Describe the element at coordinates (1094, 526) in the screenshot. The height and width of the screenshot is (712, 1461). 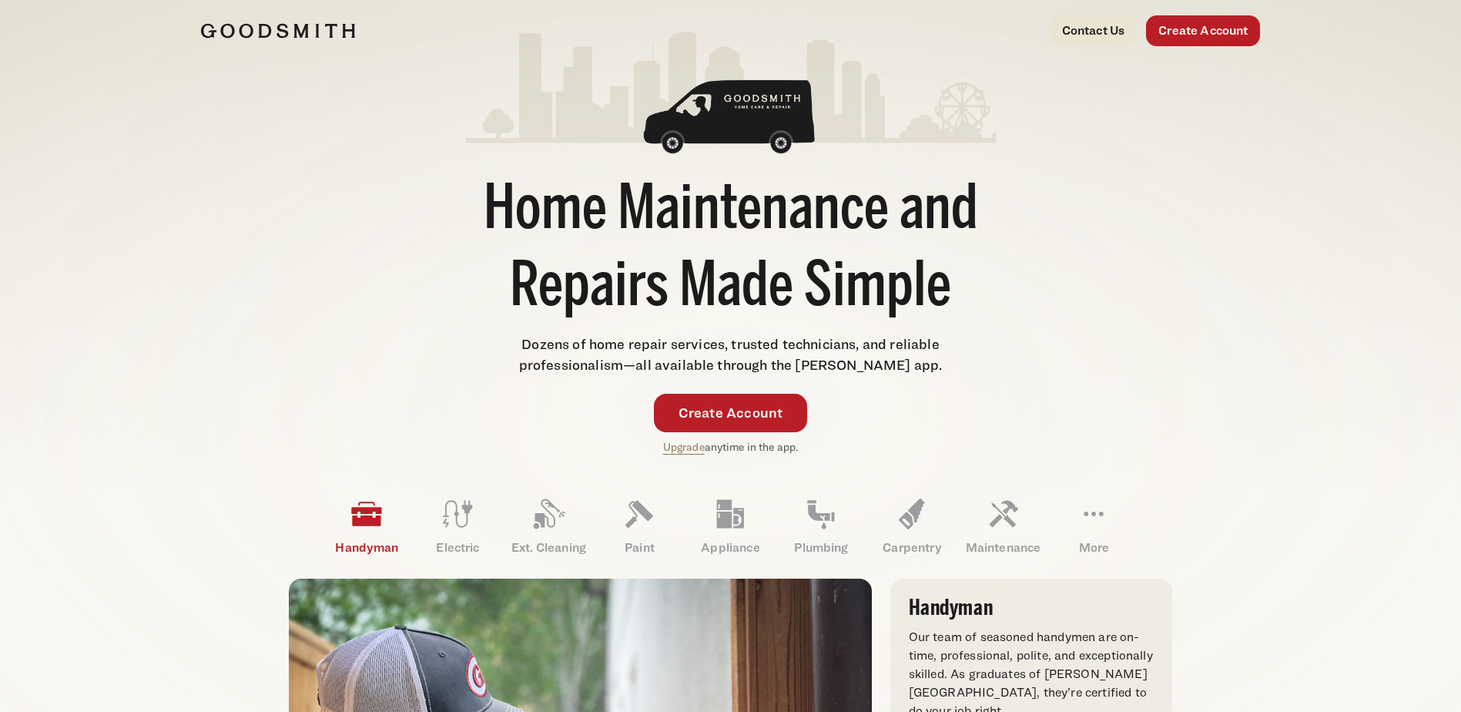
I see `a: More` at that location.